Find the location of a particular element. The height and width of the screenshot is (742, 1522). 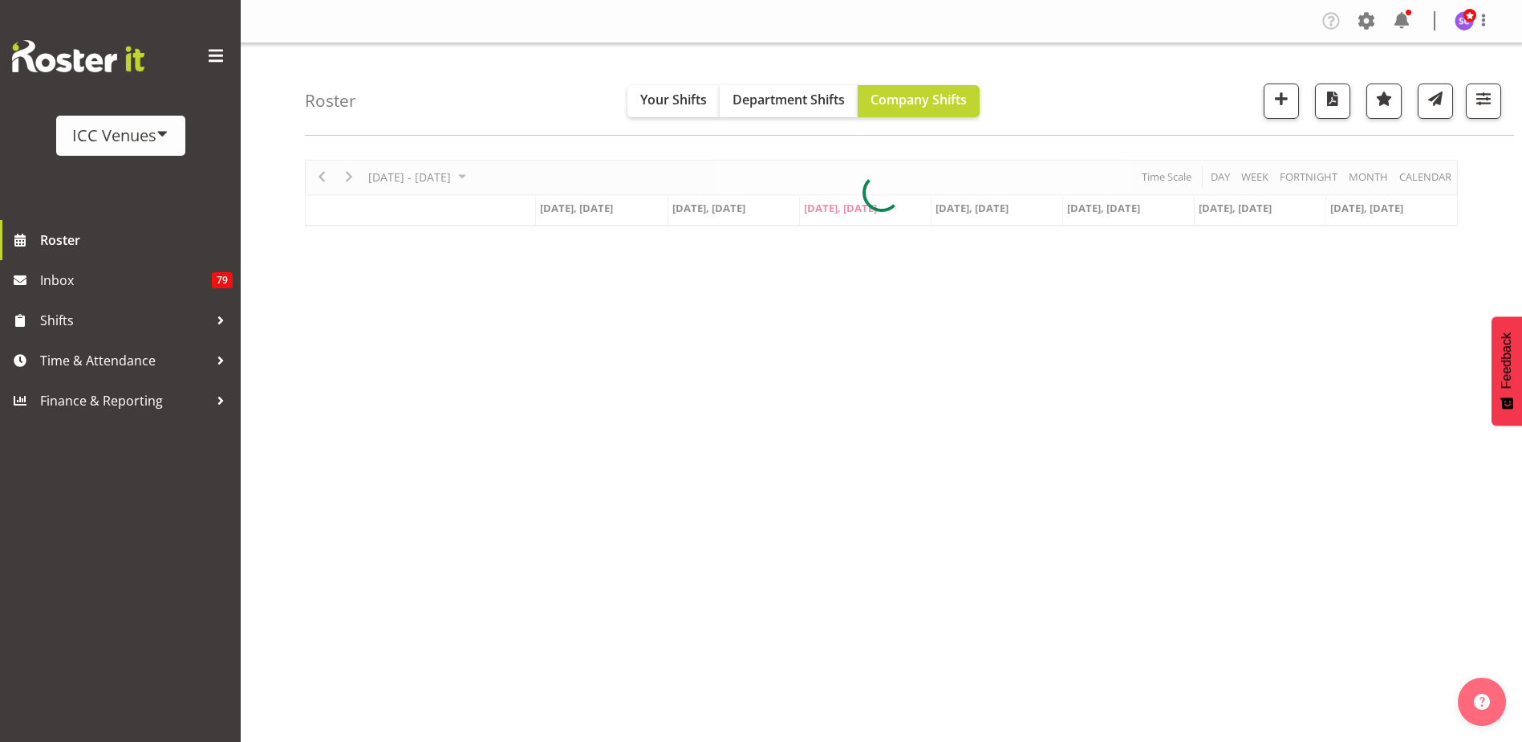

span: 79 is located at coordinates (222, 280).